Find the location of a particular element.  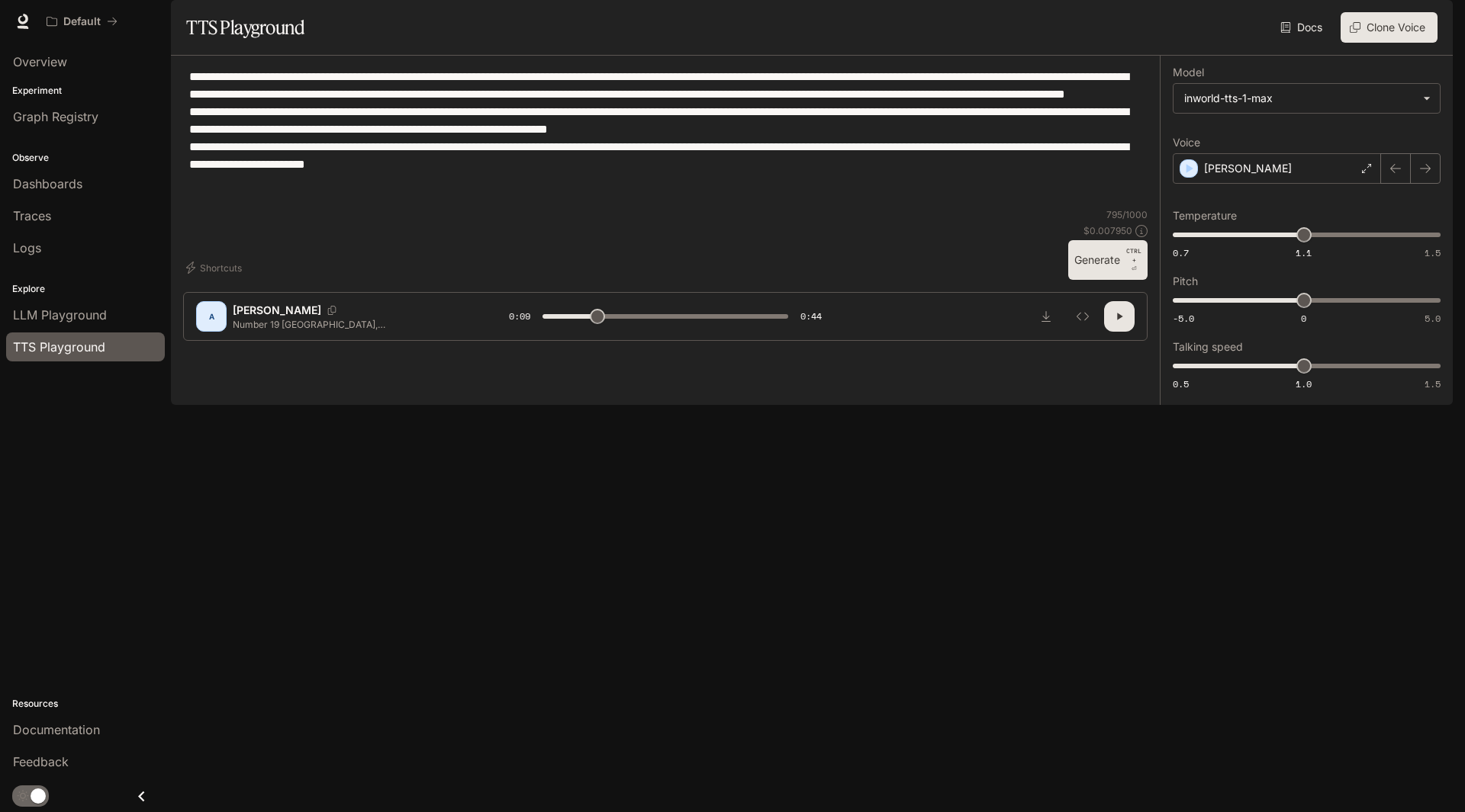

span: 0 is located at coordinates (1303, 318).